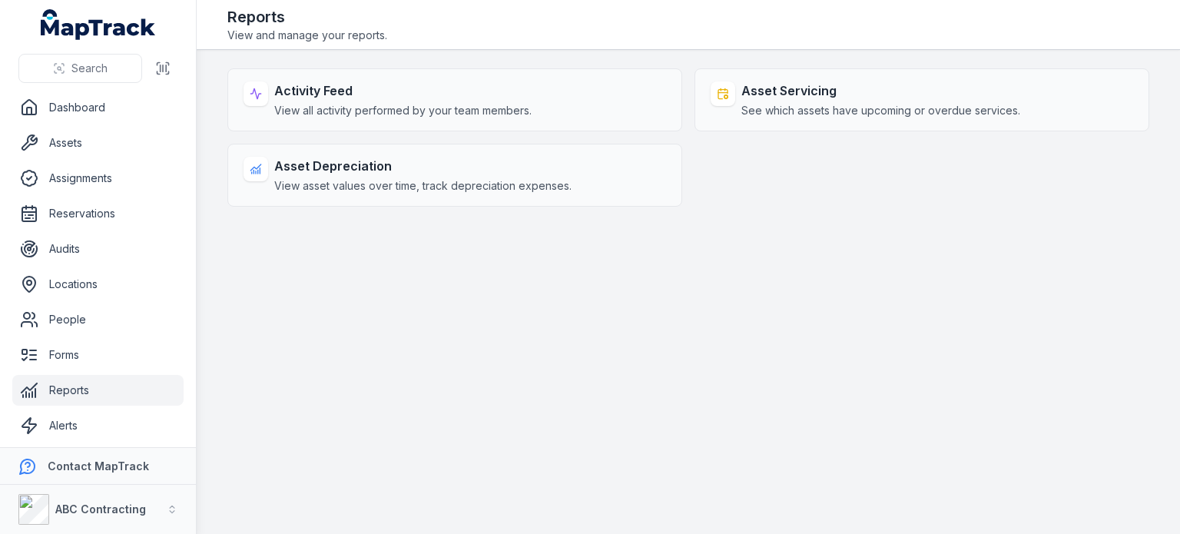 The width and height of the screenshot is (1180, 534). Describe the element at coordinates (402, 91) in the screenshot. I see `strong: Activity Feed` at that location.